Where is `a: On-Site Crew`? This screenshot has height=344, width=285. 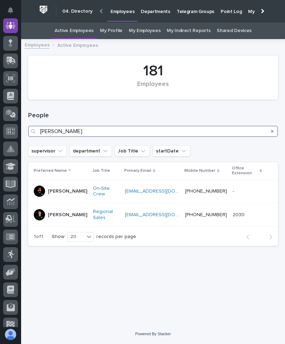 a: On-Site Crew is located at coordinates (106, 192).